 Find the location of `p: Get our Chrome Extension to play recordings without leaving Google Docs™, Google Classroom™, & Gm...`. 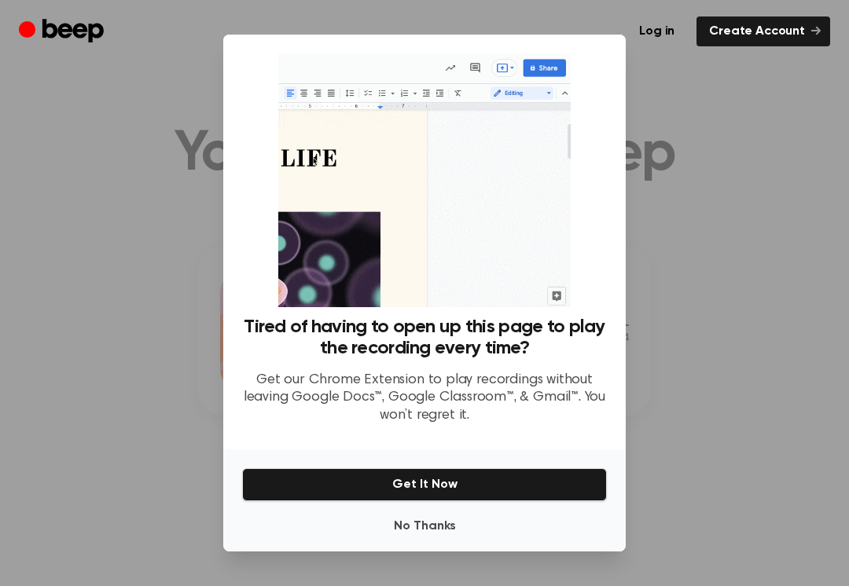

p: Get our Chrome Extension to play recordings without leaving Google Docs™, Google Classroom™, & Gm... is located at coordinates (424, 398).